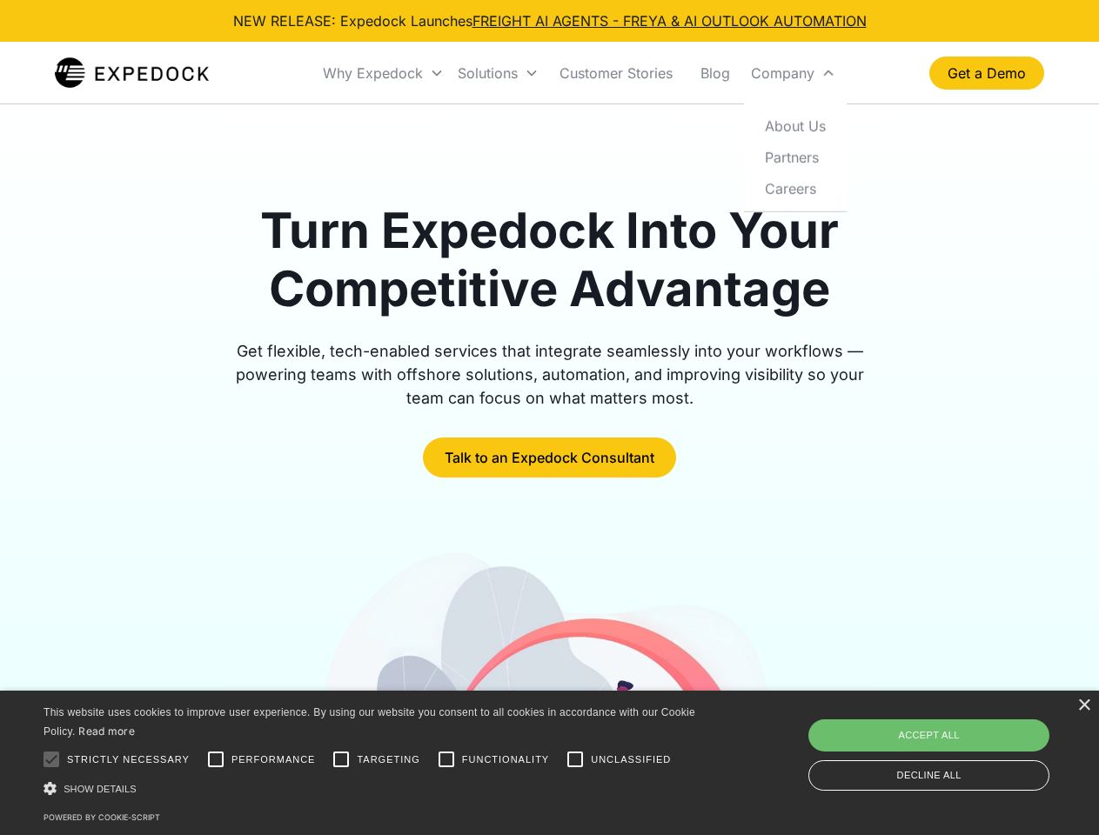 This screenshot has height=835, width=1099. What do you see at coordinates (669, 21) in the screenshot?
I see `a: FREIGHT AI AGENTS - FREYA & AI OUTLOOK AUTOMATION` at bounding box center [669, 21].